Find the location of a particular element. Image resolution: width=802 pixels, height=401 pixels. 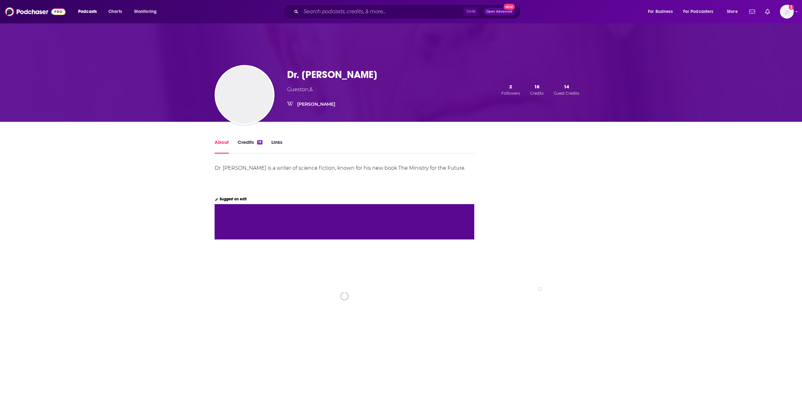

span: Podcasts is located at coordinates (87, 12).